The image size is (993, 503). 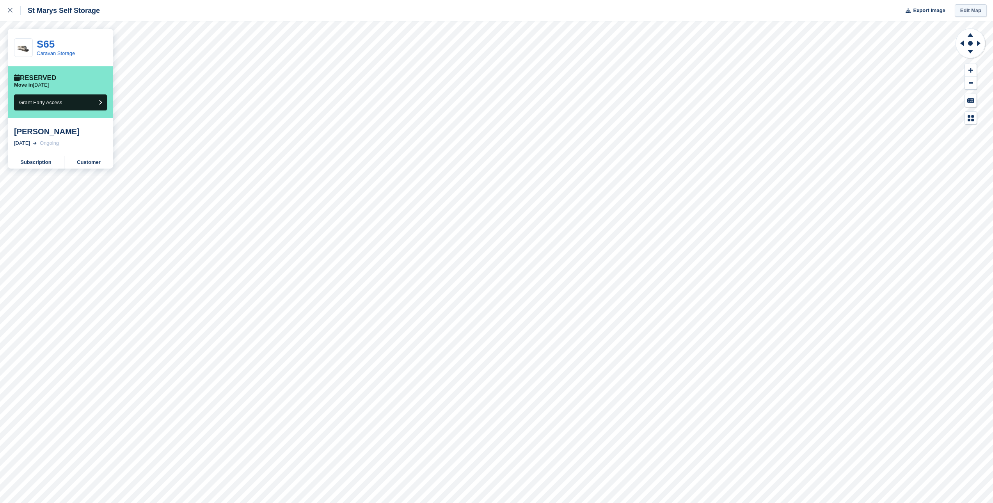 What do you see at coordinates (35, 143) in the screenshot?
I see `img: arrow-right-light-icn-cde0832a797a2874e46488d9cf13f60e5c3a73dbe684e267c42b8395dfbc2abf.svg` at bounding box center [35, 143].